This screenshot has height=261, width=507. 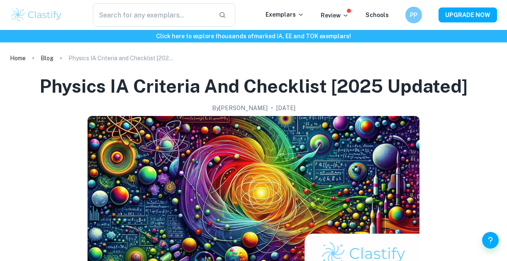 I want to click on p: Exemplars, so click(x=285, y=15).